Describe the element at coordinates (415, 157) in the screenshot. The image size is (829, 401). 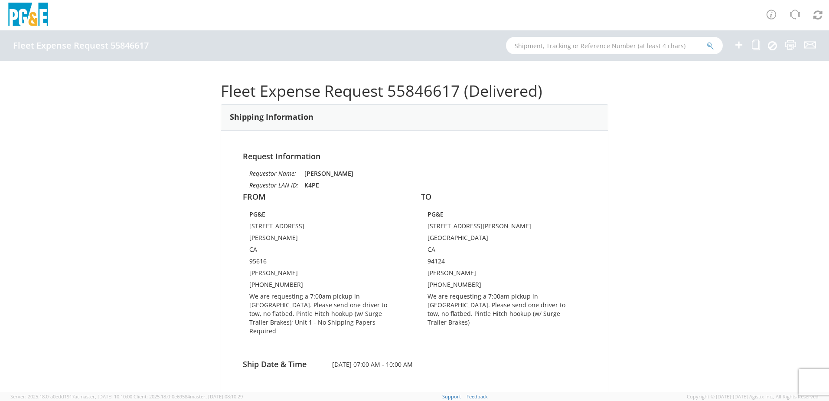
I see `h4: Request Information` at that location.